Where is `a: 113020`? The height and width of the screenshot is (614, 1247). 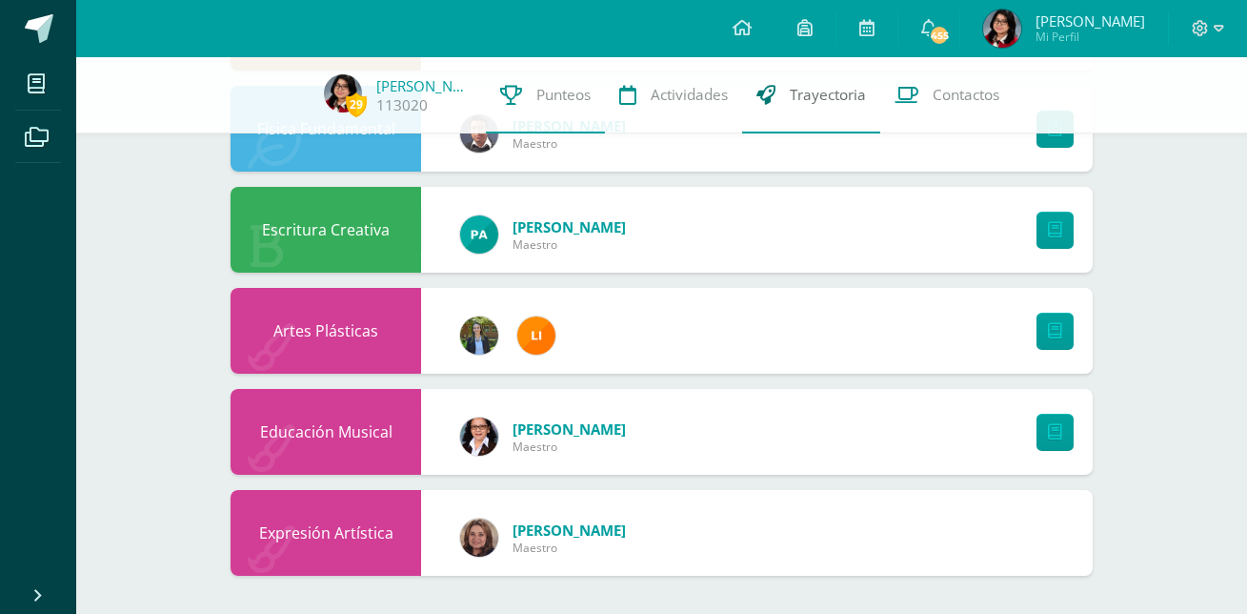 a: 113020 is located at coordinates (402, 105).